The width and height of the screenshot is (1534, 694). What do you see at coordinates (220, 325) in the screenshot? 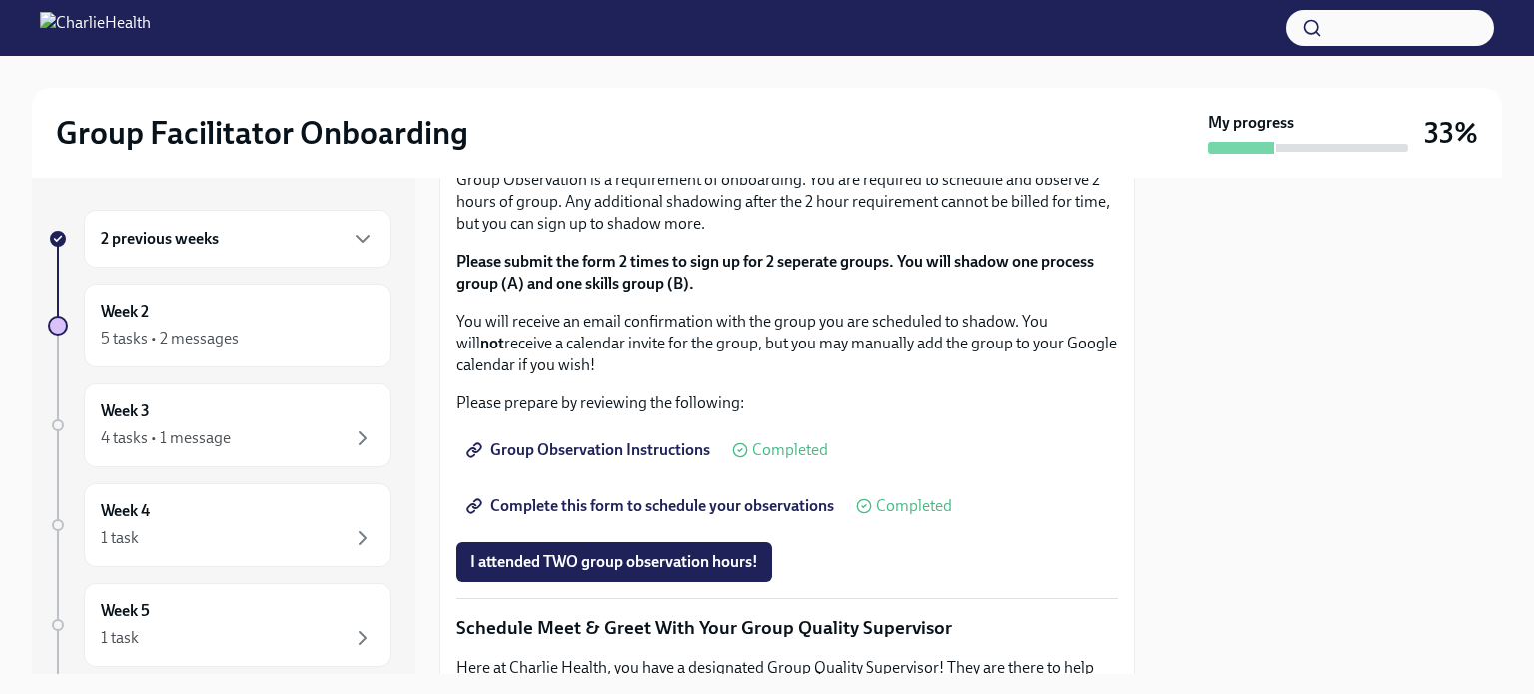
I see `a: Week 25 tasks • 2 messages` at bounding box center [220, 325].